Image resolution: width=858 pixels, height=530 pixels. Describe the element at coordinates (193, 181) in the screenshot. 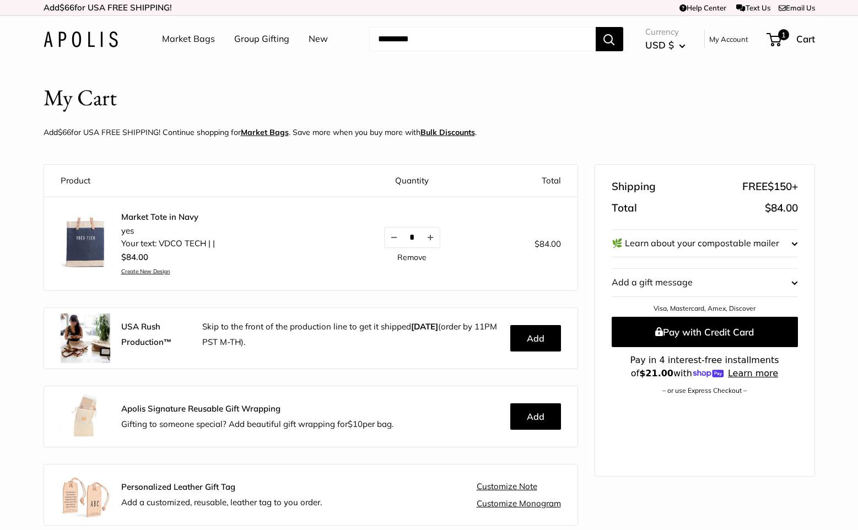

I see `th: Product` at that location.